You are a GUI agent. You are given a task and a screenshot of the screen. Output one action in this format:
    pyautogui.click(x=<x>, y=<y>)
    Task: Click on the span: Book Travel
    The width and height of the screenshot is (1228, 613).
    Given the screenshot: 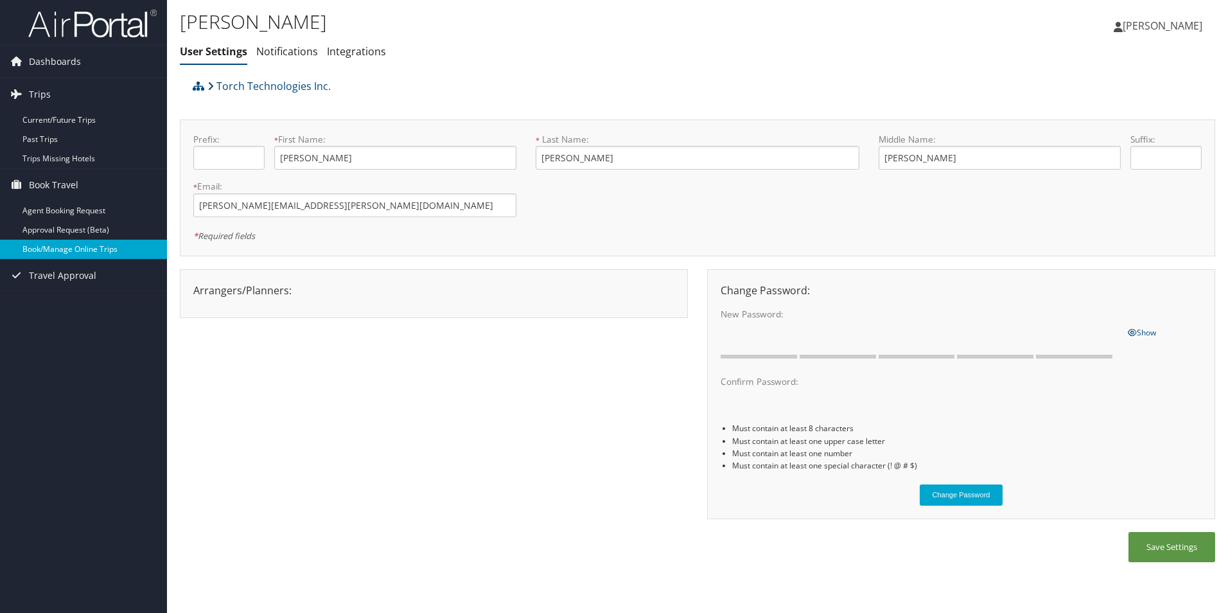 What is the action you would take?
    pyautogui.click(x=53, y=185)
    